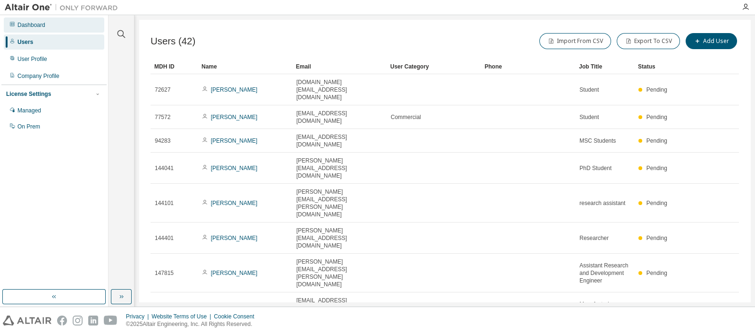 This screenshot has height=334, width=755. Describe the element at coordinates (597, 141) in the screenshot. I see `span: MSC Students` at that location.